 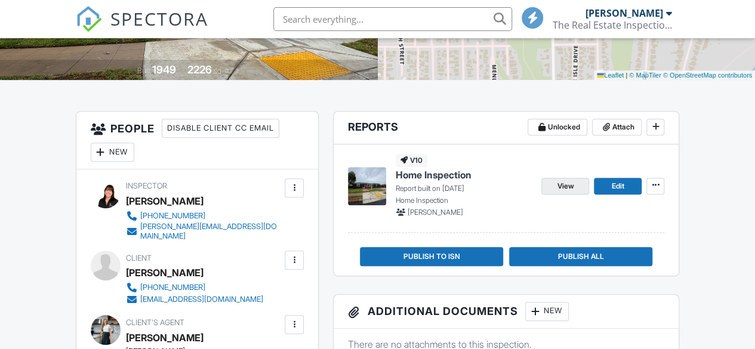 I want to click on span: Inspector, so click(x=146, y=186).